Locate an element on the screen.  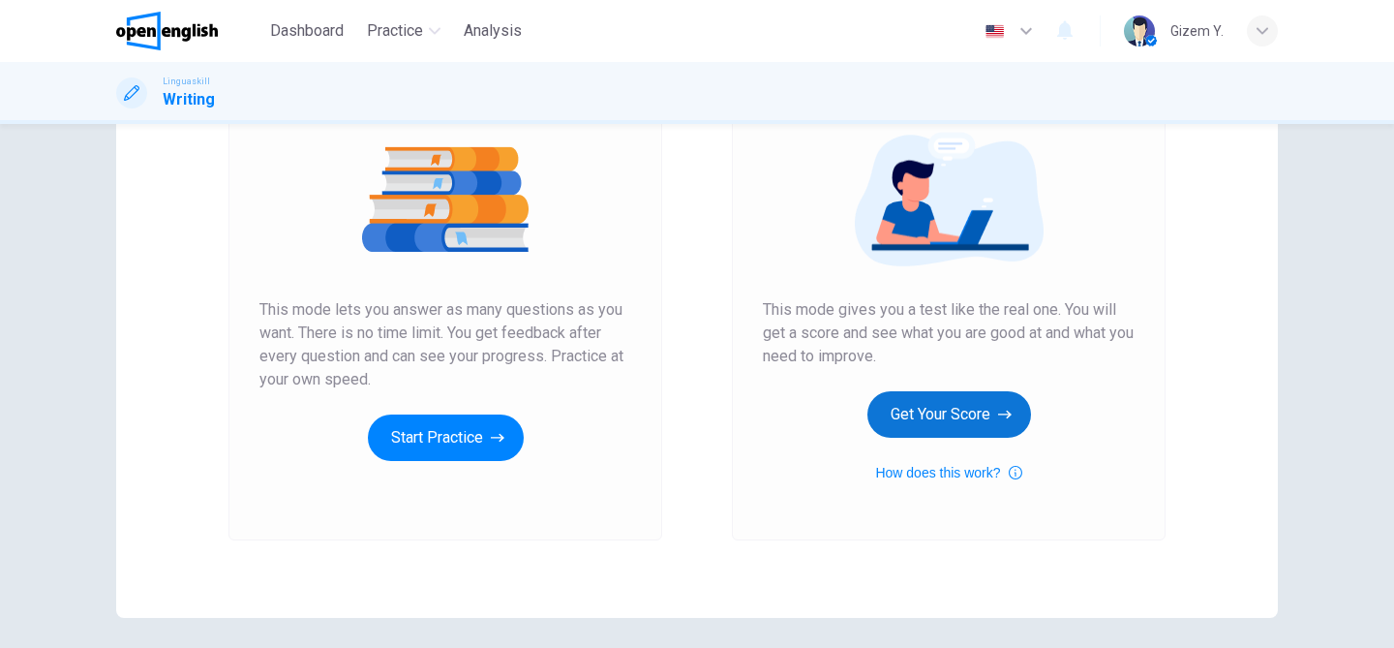
img: en is located at coordinates (994, 31).